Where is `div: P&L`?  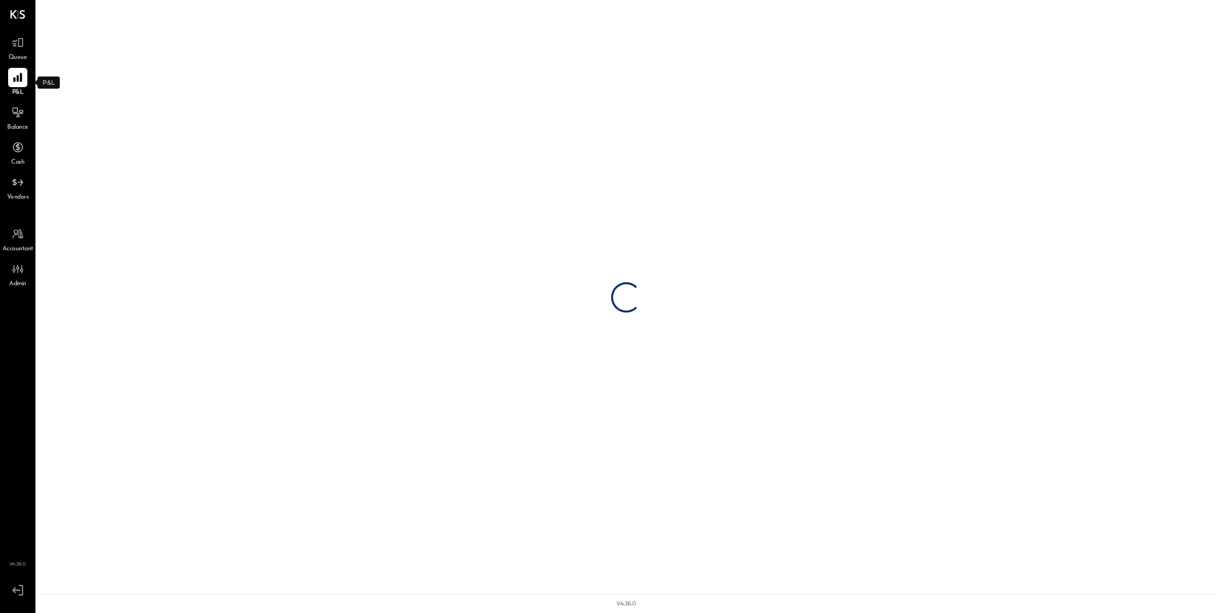 div: P&L is located at coordinates (49, 83).